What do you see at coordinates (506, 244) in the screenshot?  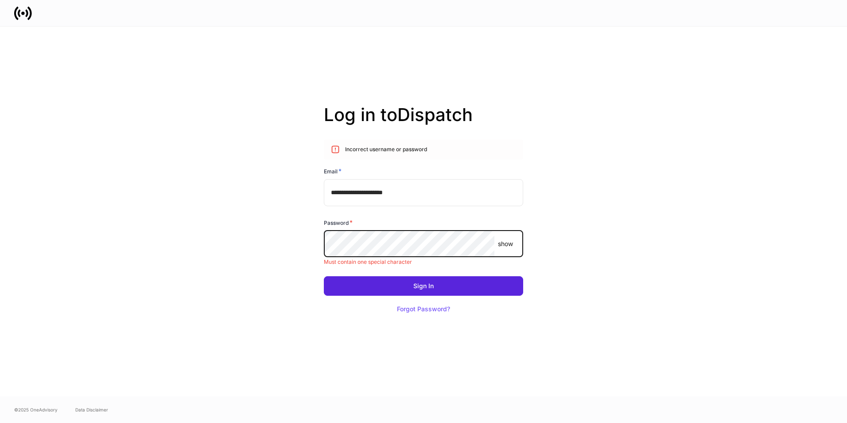 I see `p: show` at bounding box center [506, 244].